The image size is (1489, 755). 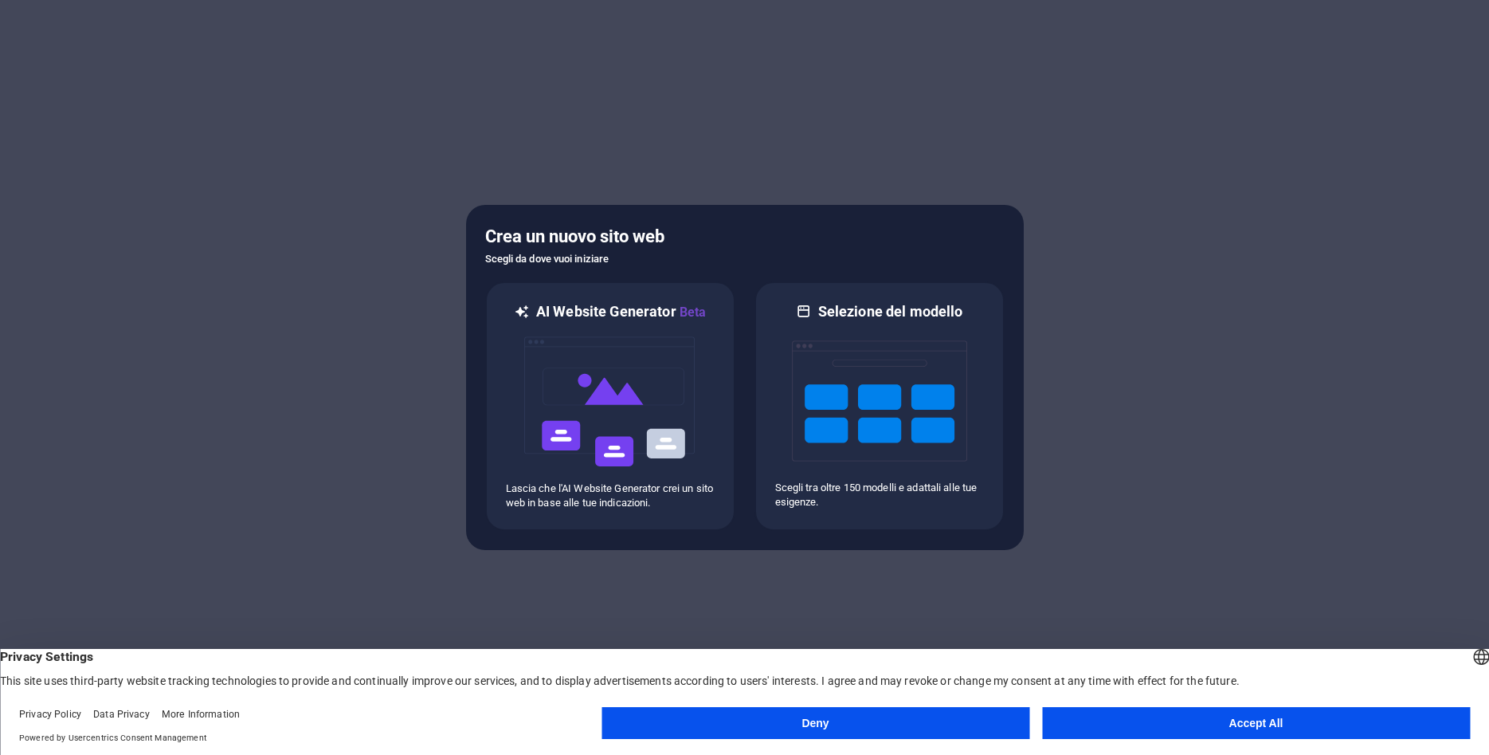 I want to click on p: Scegli tra oltre 150 modelli e adattali alle tue esigenze., so click(x=880, y=495).